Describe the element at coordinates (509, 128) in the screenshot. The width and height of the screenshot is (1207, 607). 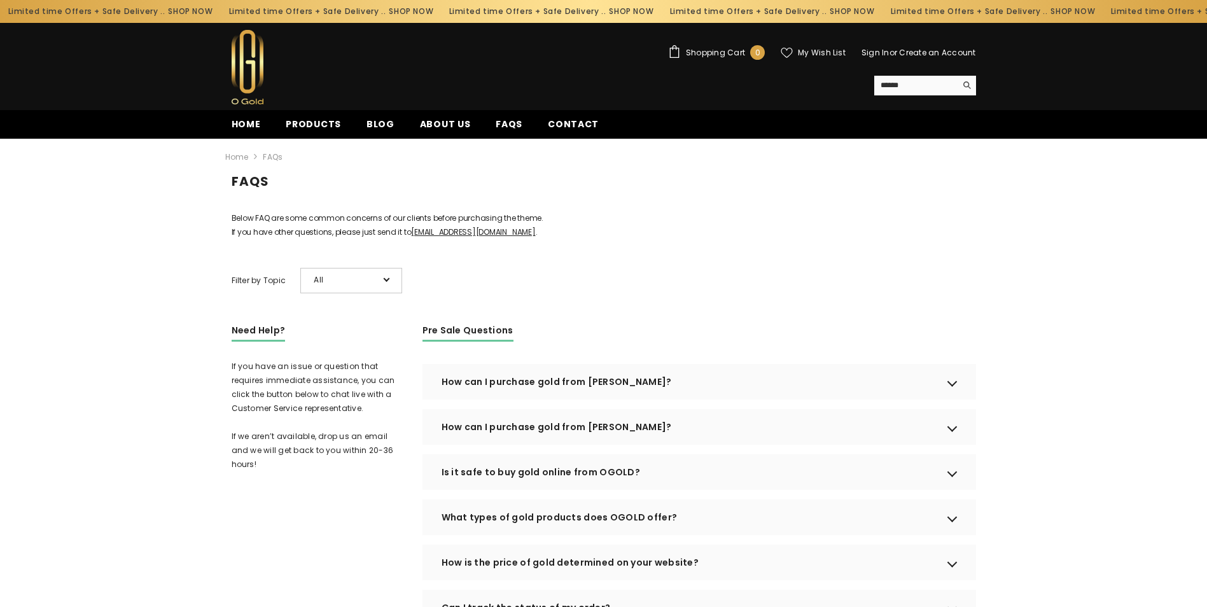
I see `a: FAQs` at that location.